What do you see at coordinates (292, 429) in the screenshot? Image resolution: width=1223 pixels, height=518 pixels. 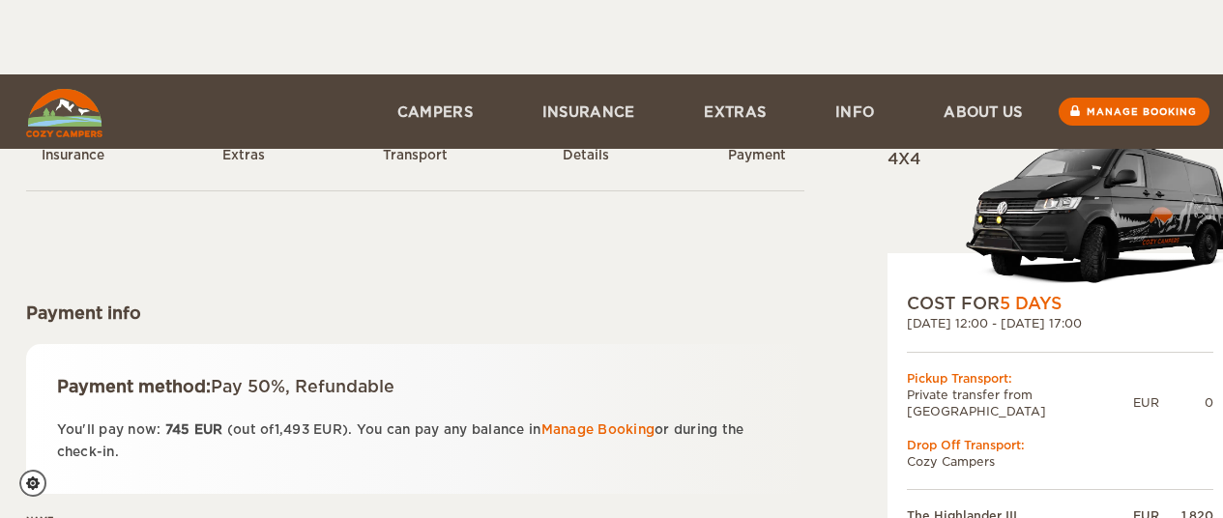 I see `span: 1,493` at bounding box center [292, 429].